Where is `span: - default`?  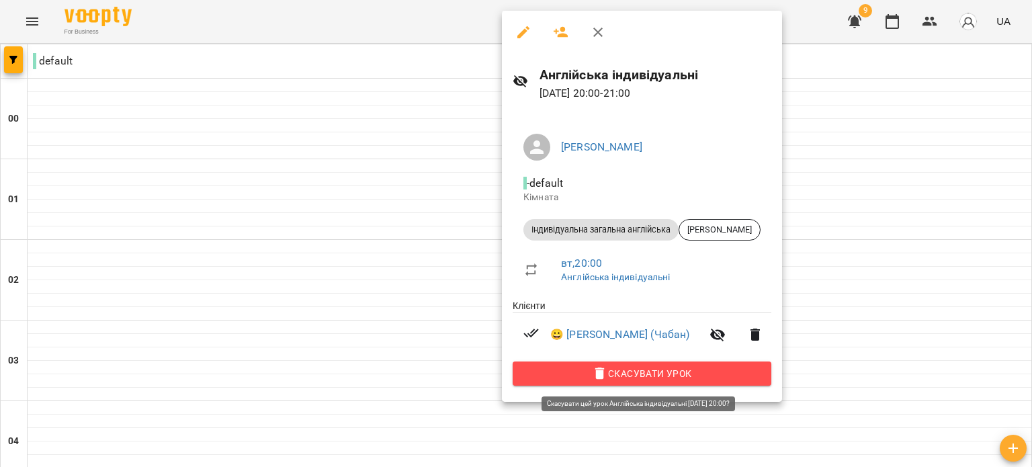
span: - default is located at coordinates (544, 183).